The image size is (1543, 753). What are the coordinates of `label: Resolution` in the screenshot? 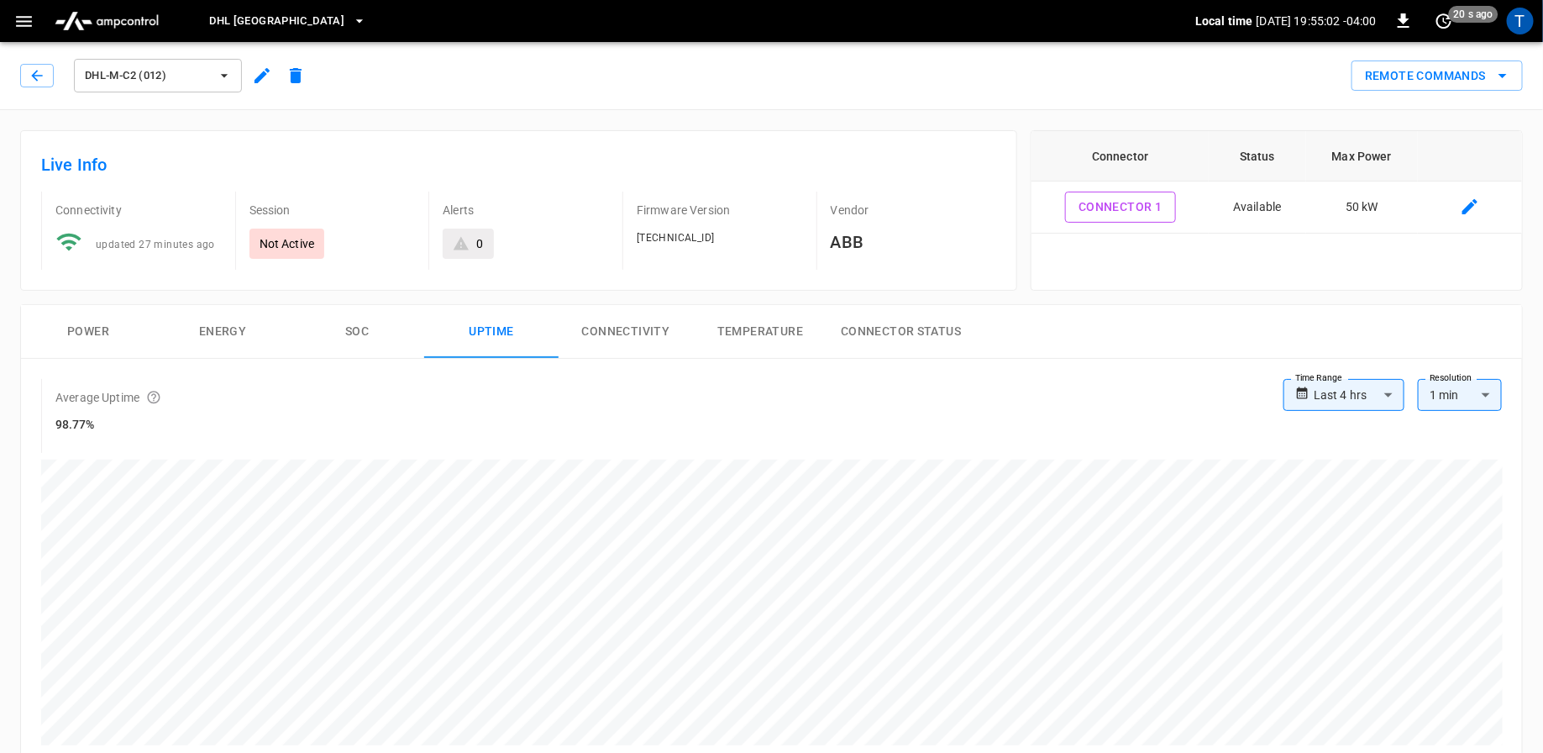 It's located at (1451, 378).